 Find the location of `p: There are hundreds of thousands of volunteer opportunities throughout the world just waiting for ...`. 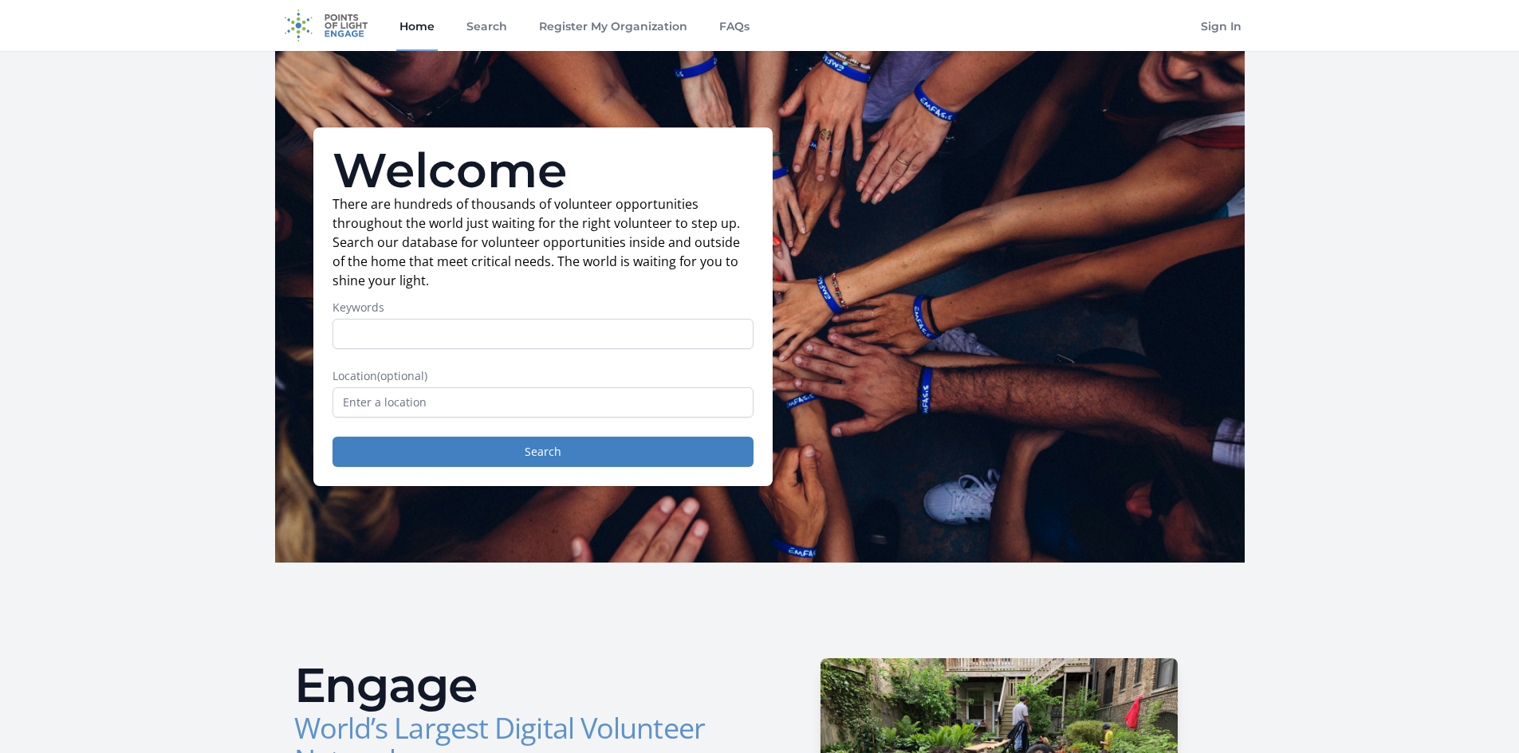

p: There are hundreds of thousands of volunteer opportunities throughout the world just waiting for ... is located at coordinates (543, 242).